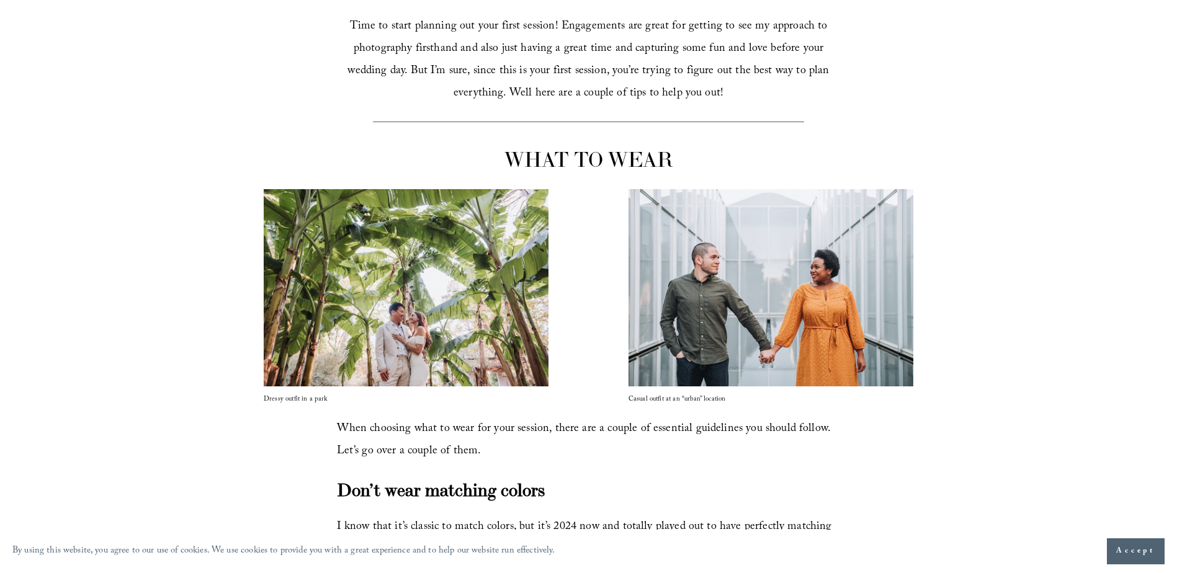 This screenshot has height=573, width=1177. I want to click on strong: Don’t wear matching colors, so click(441, 490).